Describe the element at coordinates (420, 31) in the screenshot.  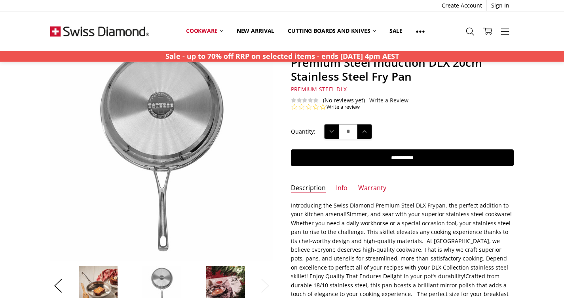
I see `a: Show All` at that location.